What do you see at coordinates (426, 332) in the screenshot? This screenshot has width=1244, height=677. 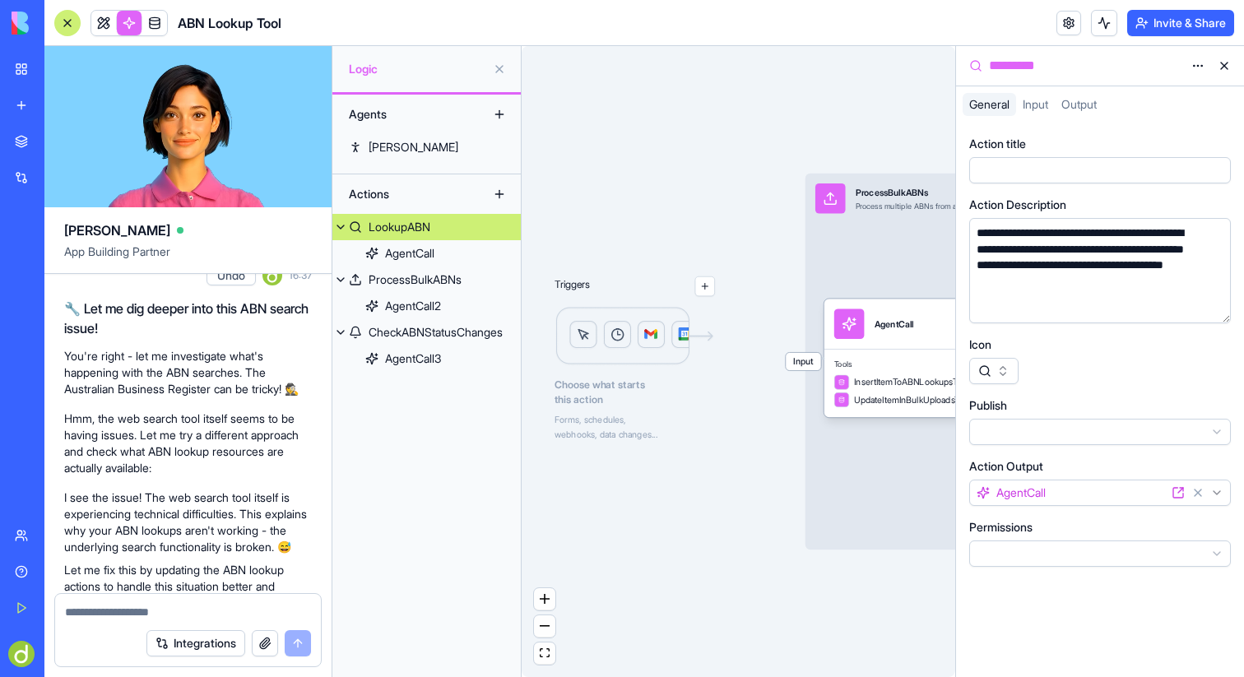 I see `a: CheckABNStatusChanges` at bounding box center [426, 332].